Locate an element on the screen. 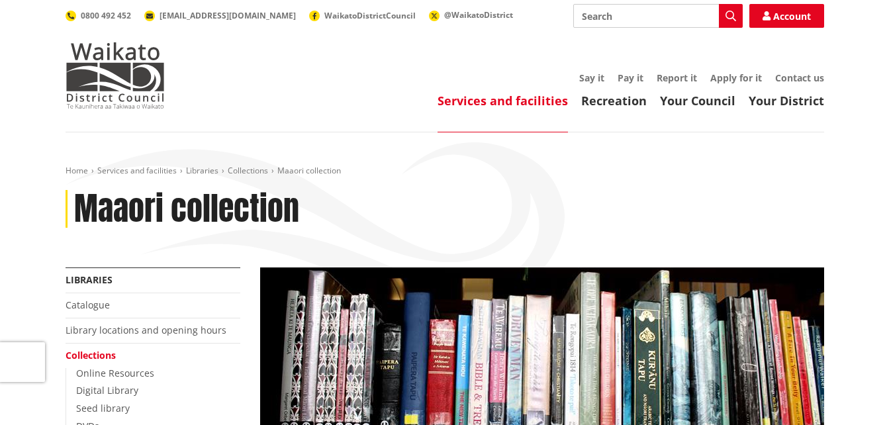 The height and width of the screenshot is (425, 889). a: Your District is located at coordinates (787, 101).